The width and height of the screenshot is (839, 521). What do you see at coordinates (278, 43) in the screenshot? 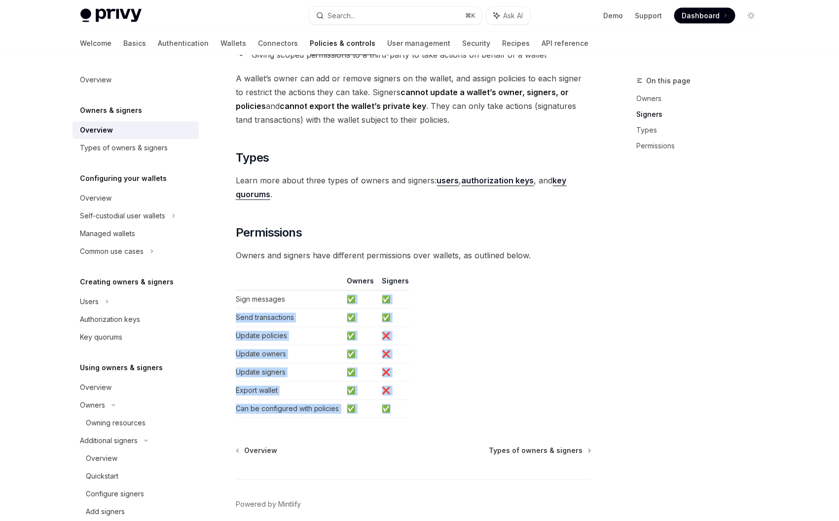
I see `a: Connectors` at bounding box center [278, 43].